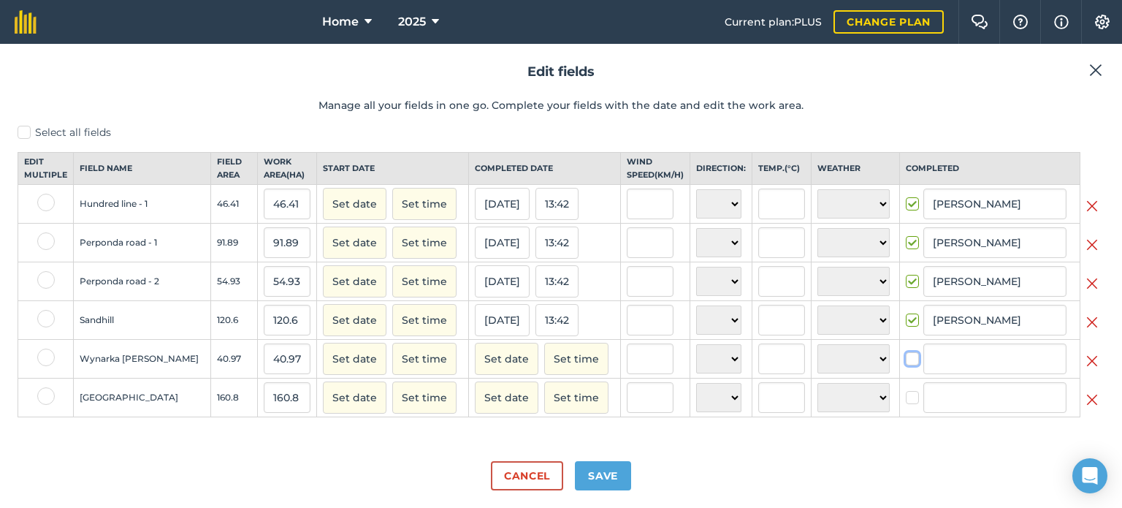 The image size is (1122, 508). I want to click on th: Temp. ( ° C ), so click(781, 169).